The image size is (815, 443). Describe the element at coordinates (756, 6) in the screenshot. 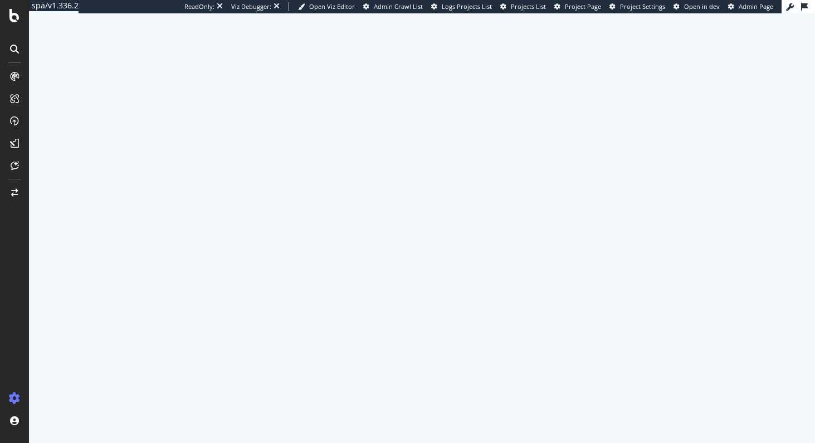

I see `span: Admin Page` at that location.